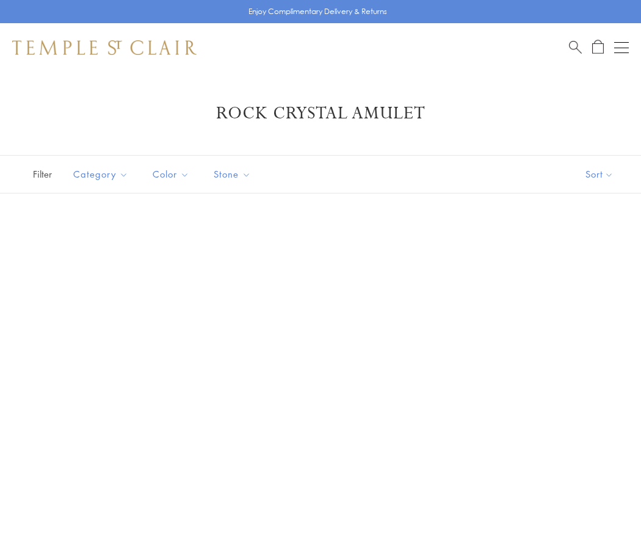 Image resolution: width=641 pixels, height=542 pixels. I want to click on button: Open navigation, so click(622, 48).